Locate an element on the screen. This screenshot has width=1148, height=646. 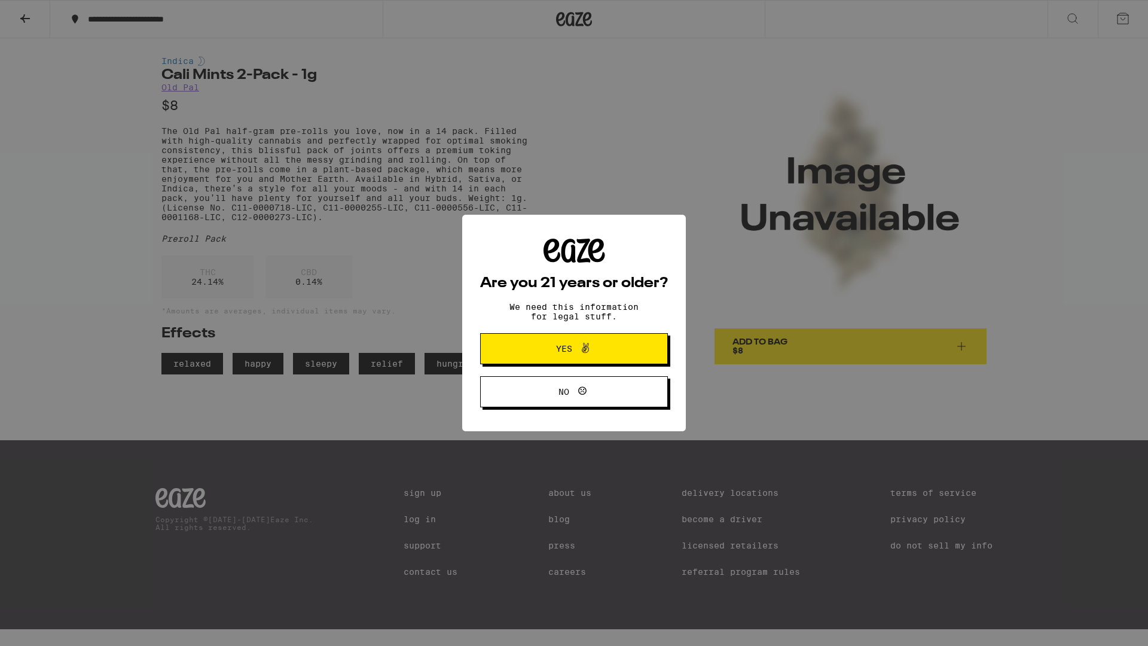
span: No is located at coordinates (564, 392).